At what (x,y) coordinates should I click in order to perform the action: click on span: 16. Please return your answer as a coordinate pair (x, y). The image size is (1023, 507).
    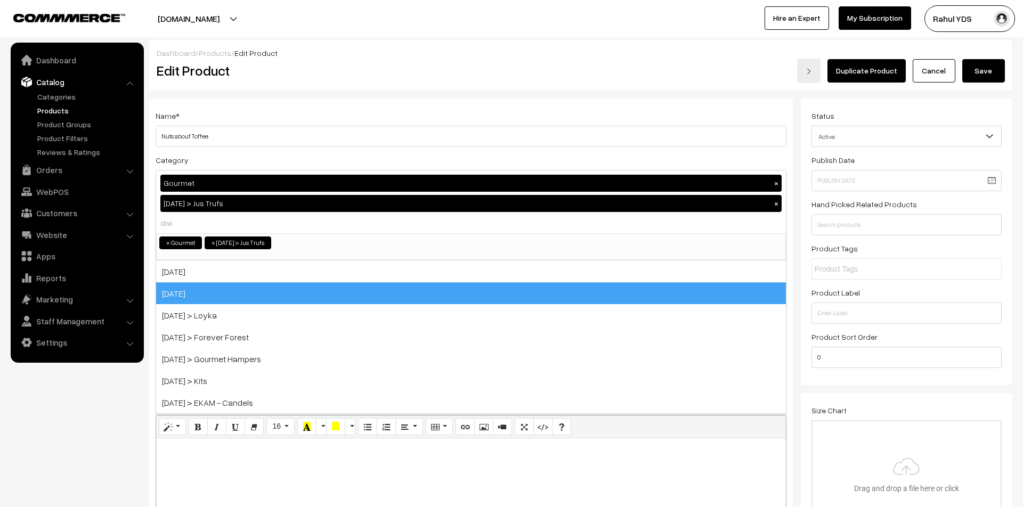
    Looking at the image, I should click on (277, 426).